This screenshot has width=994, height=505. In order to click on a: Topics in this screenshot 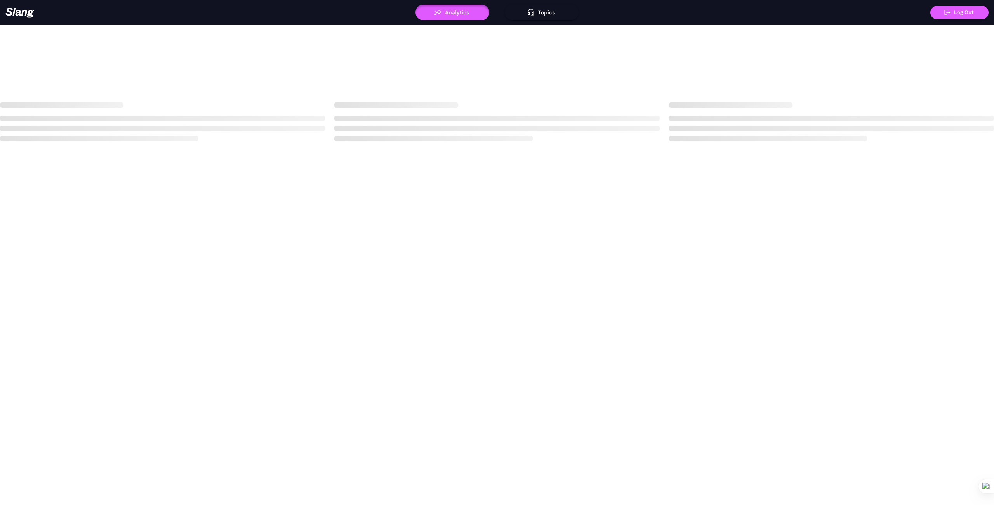, I will do `click(542, 12)`.